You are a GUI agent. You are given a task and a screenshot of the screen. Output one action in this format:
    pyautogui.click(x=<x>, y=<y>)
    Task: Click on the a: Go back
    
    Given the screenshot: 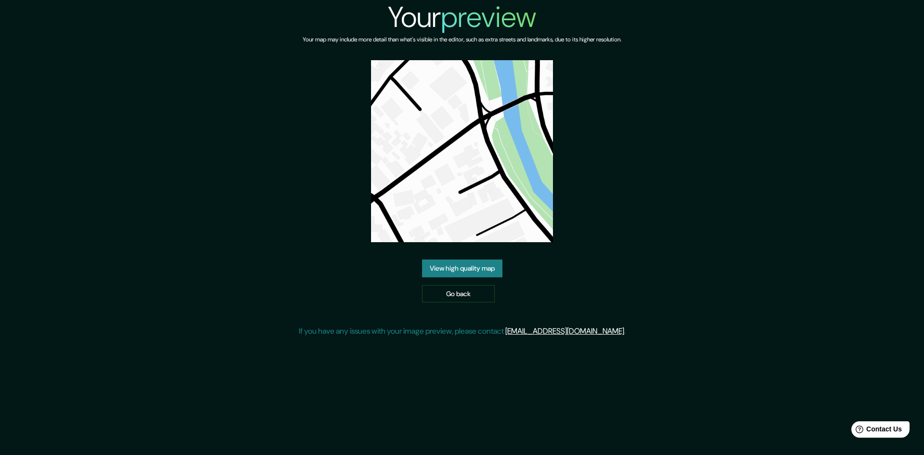 What is the action you would take?
    pyautogui.click(x=458, y=294)
    